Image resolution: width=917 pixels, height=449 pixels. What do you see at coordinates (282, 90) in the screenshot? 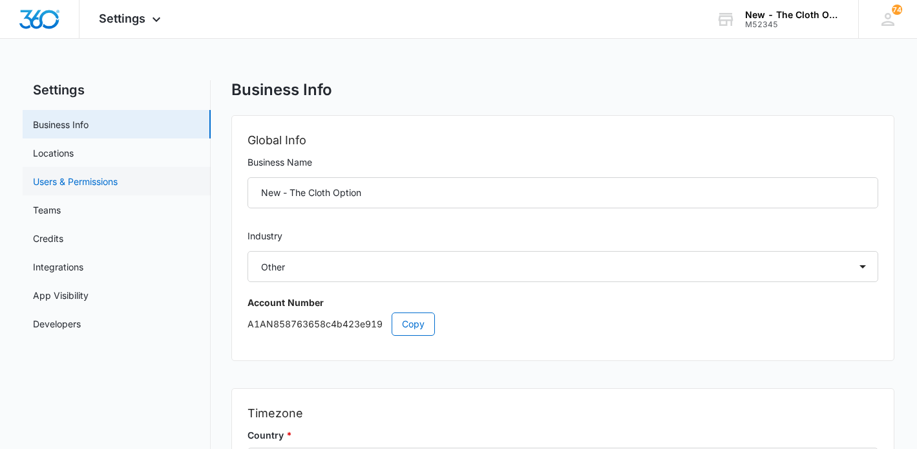
I see `h1: Business Info` at bounding box center [282, 90].